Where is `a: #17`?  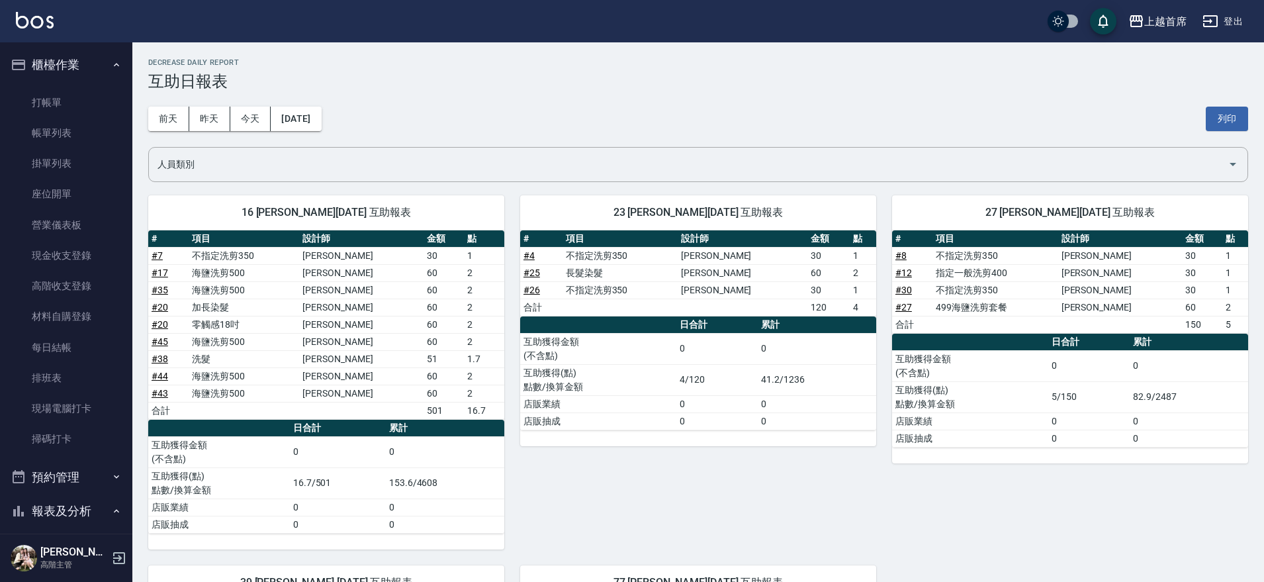 a: #17 is located at coordinates (159, 273).